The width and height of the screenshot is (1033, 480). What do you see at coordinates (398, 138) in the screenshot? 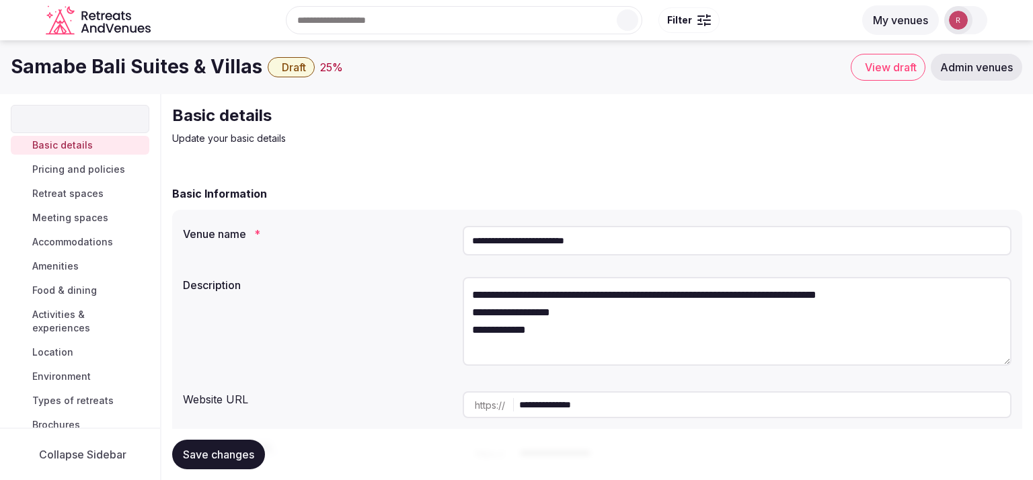
I see `p: Update your basic details` at bounding box center [398, 138].